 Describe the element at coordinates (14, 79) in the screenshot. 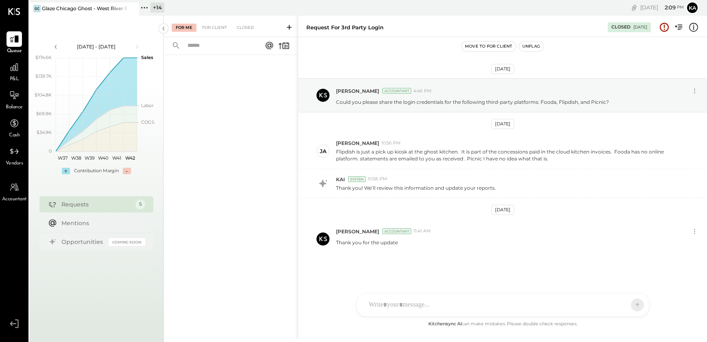

I see `span: P&L` at that location.